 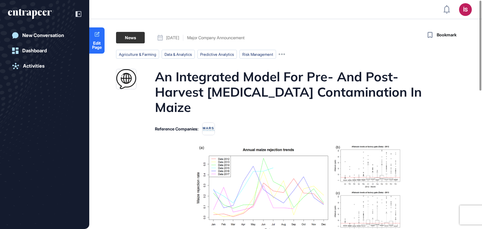 What do you see at coordinates (126, 79) in the screenshot?
I see `img: nature.com` at bounding box center [126, 79].